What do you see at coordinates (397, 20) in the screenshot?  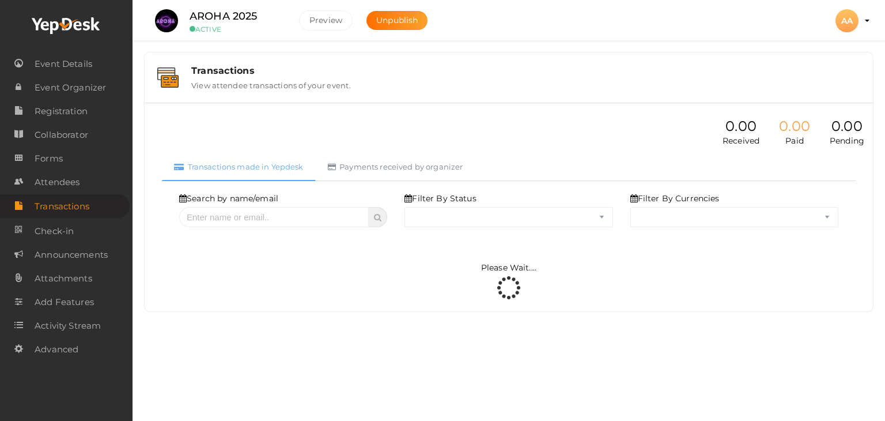 I see `button: Unpublish` at bounding box center [397, 20].